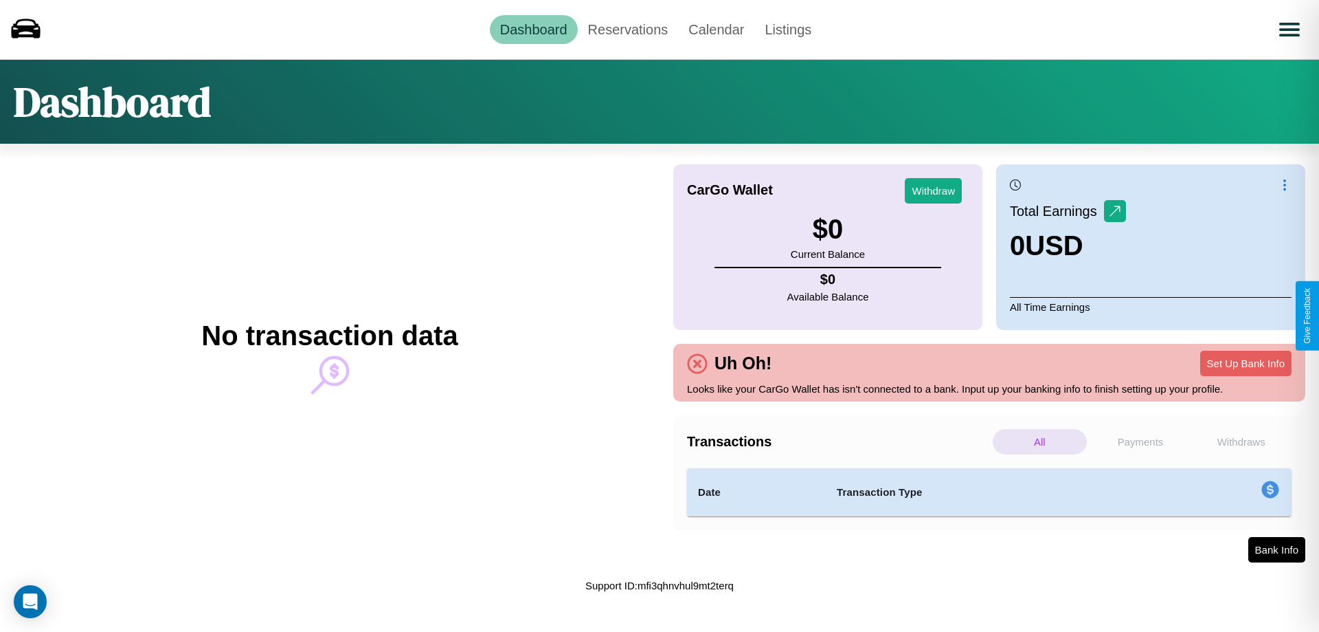 The width and height of the screenshot is (1319, 632). I want to click on button: Open menu, so click(1290, 30).